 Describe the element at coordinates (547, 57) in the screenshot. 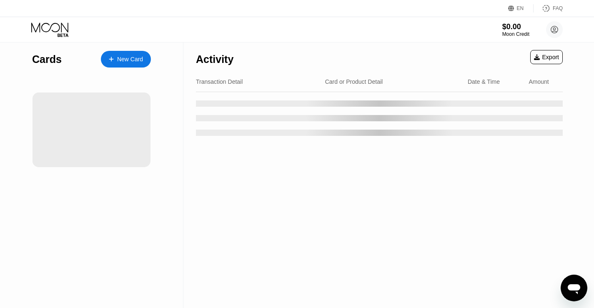

I see `div: Export` at that location.